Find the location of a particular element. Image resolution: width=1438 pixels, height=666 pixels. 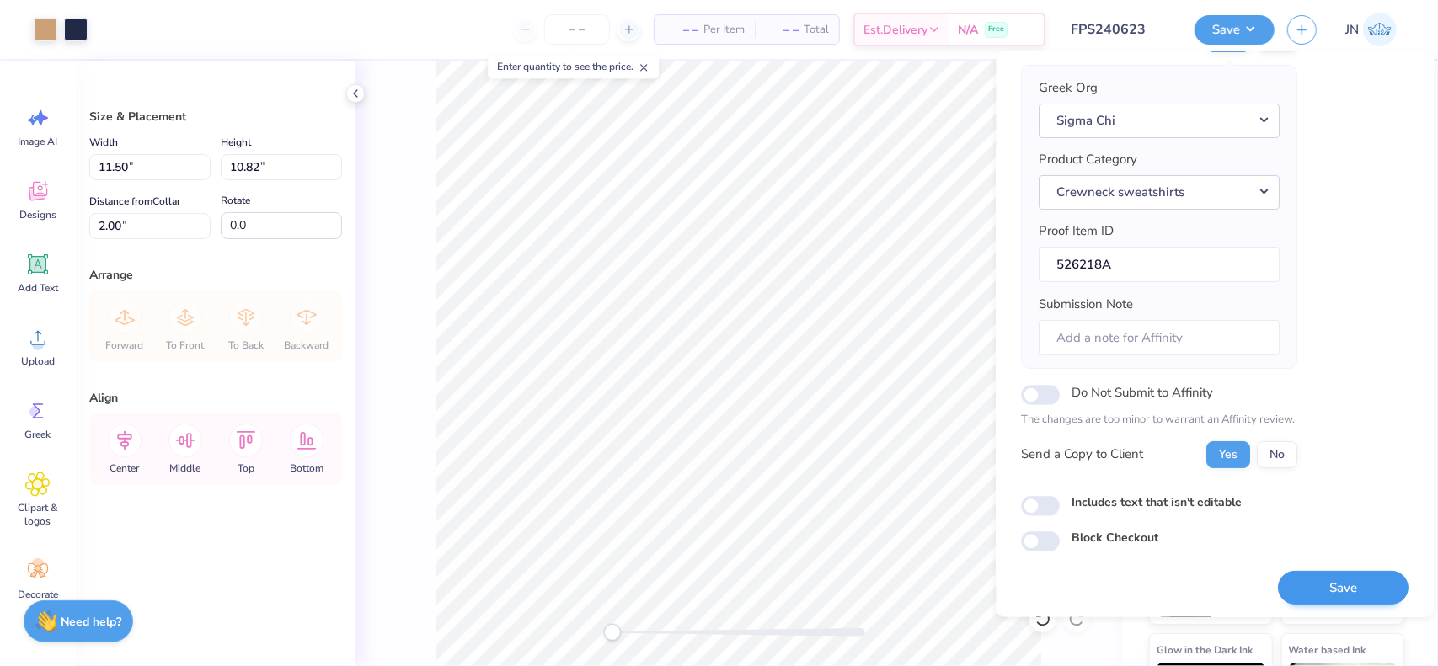

span: Center is located at coordinates (125, 468).